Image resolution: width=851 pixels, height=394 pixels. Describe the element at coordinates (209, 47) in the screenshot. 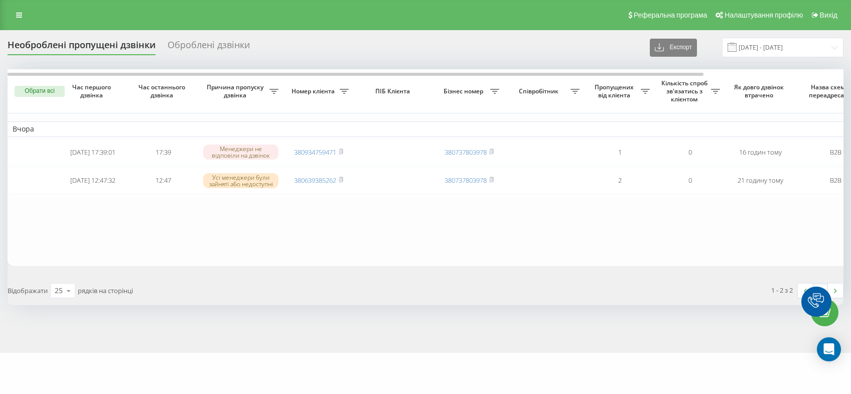

I see `div: Оброблені дзвінки` at that location.